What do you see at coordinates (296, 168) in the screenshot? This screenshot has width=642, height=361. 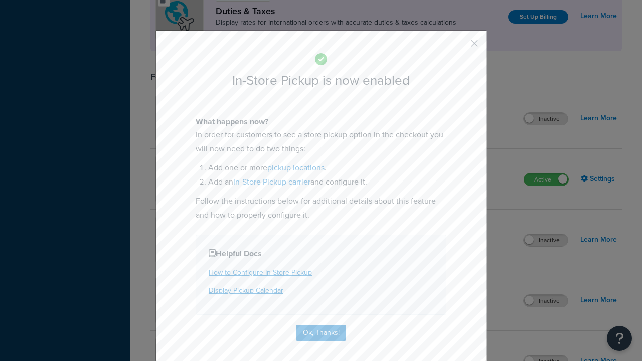 I see `a: pickup locations` at bounding box center [296, 168].